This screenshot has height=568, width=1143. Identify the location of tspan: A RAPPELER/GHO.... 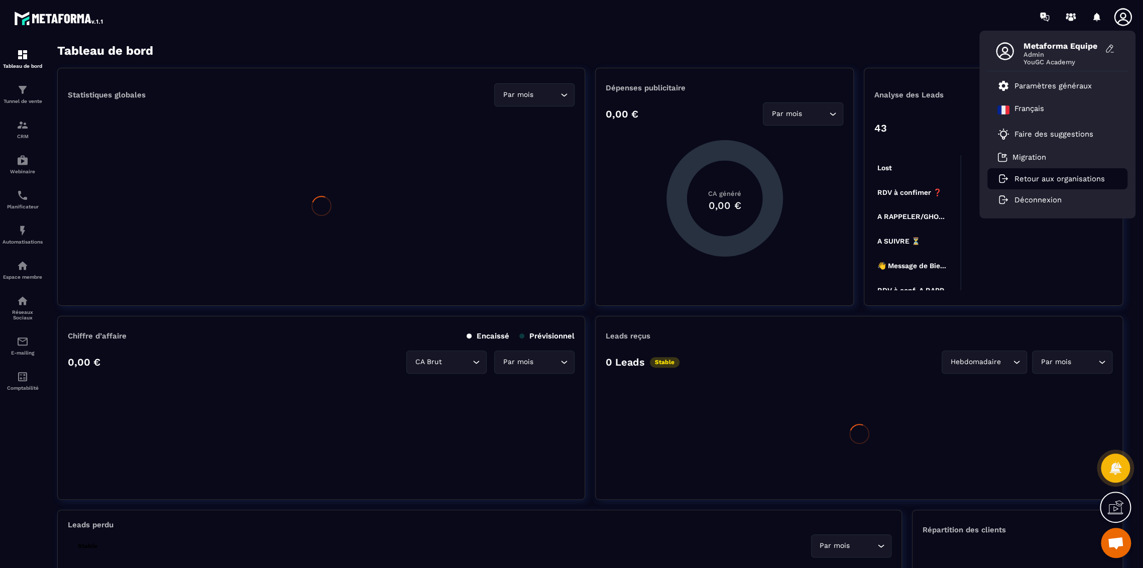
(911, 216).